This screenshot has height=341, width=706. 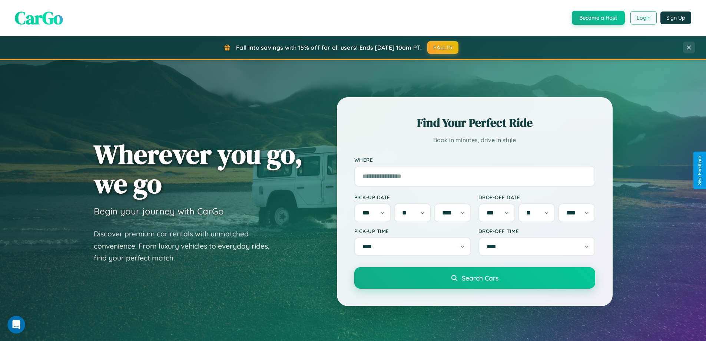 I want to click on span: Search Cars, so click(x=480, y=278).